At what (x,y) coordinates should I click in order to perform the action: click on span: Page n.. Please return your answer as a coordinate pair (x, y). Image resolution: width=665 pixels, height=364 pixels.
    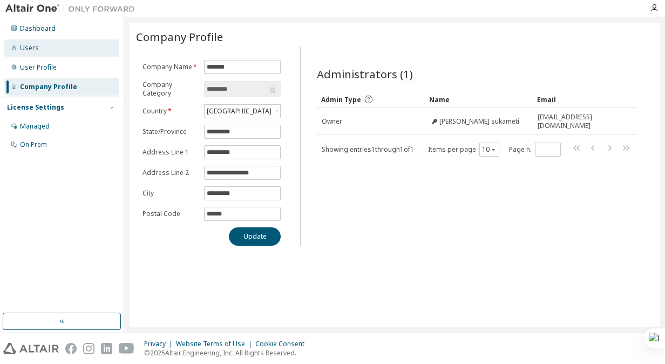
    Looking at the image, I should click on (535, 150).